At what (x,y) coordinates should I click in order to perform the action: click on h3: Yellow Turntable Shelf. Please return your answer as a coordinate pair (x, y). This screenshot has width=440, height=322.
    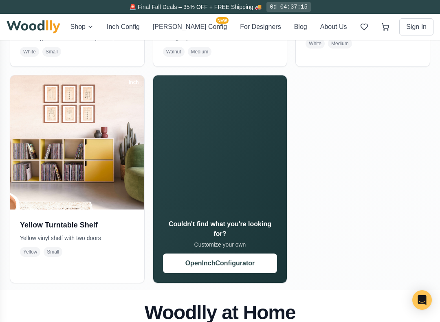
    Looking at the image, I should click on (77, 225).